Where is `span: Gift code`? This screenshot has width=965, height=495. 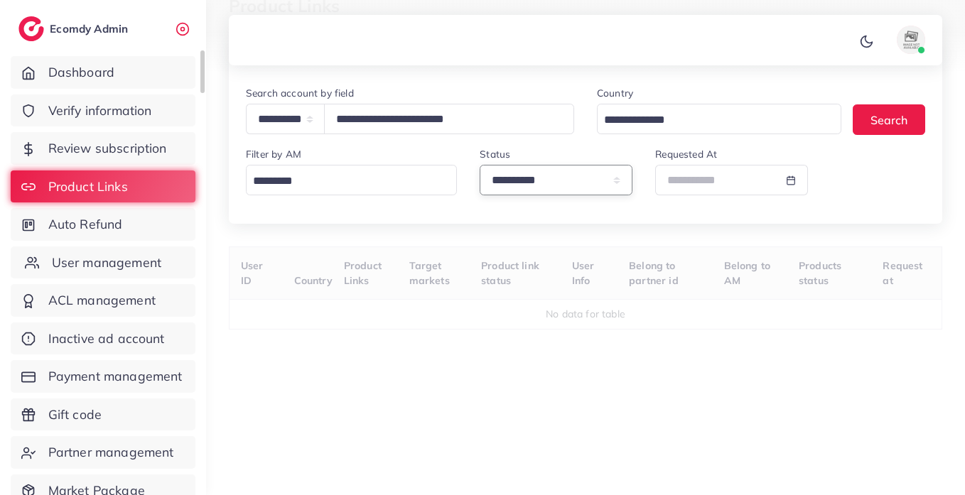 span: Gift code is located at coordinates (75, 415).